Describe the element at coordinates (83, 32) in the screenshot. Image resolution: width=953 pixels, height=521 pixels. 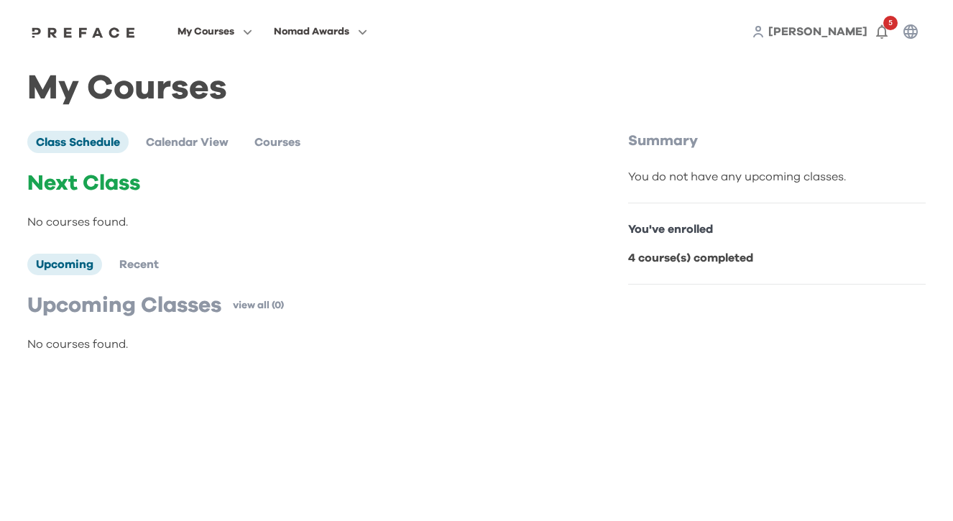
I see `img: Preface Logo` at that location.